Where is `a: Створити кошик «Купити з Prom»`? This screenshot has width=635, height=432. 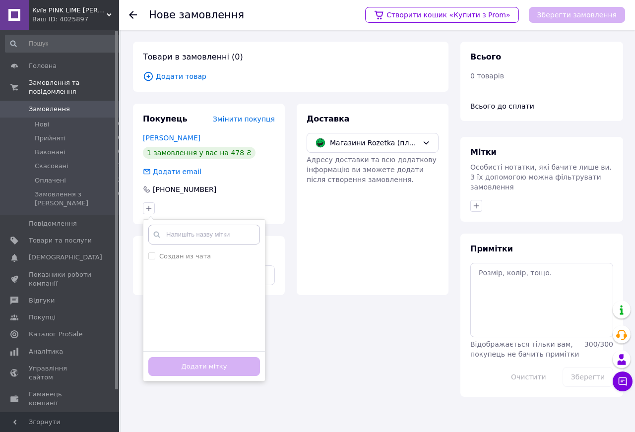 a: Створити кошик «Купити з Prom» is located at coordinates (442, 15).